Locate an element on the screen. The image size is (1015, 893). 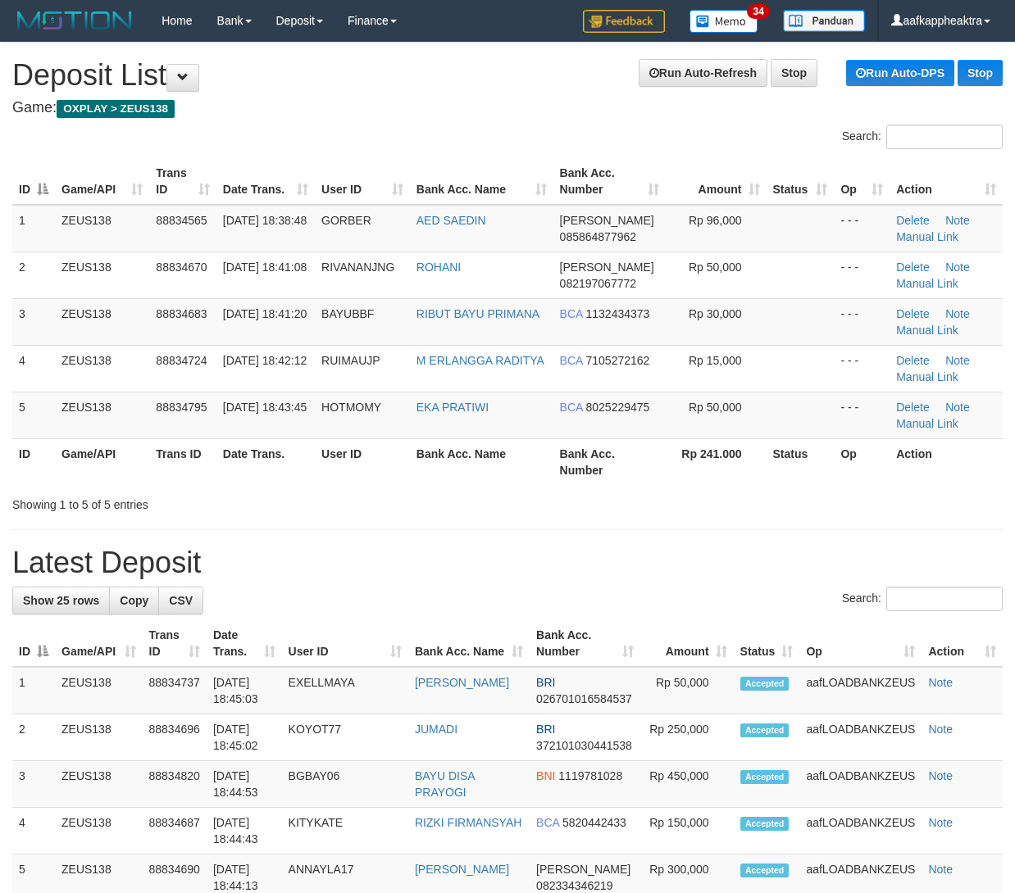
a: Copy is located at coordinates (134, 601).